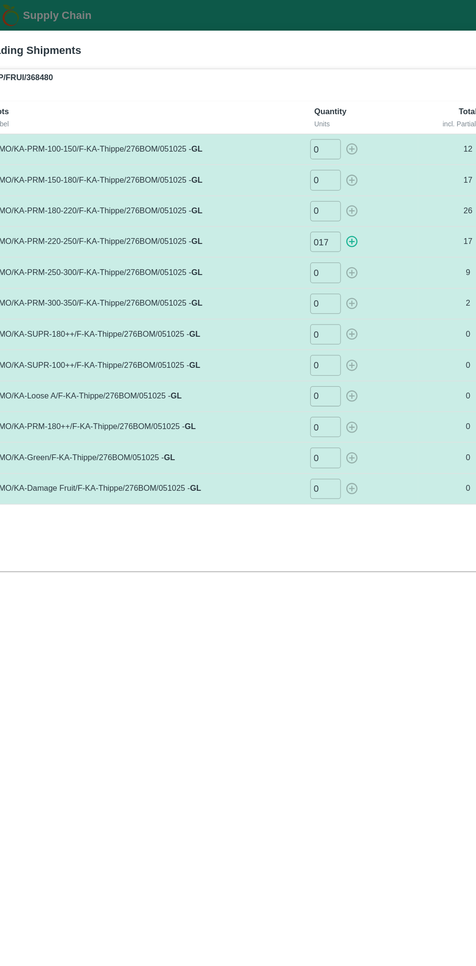  I want to click on p: 12, so click(396, 118).